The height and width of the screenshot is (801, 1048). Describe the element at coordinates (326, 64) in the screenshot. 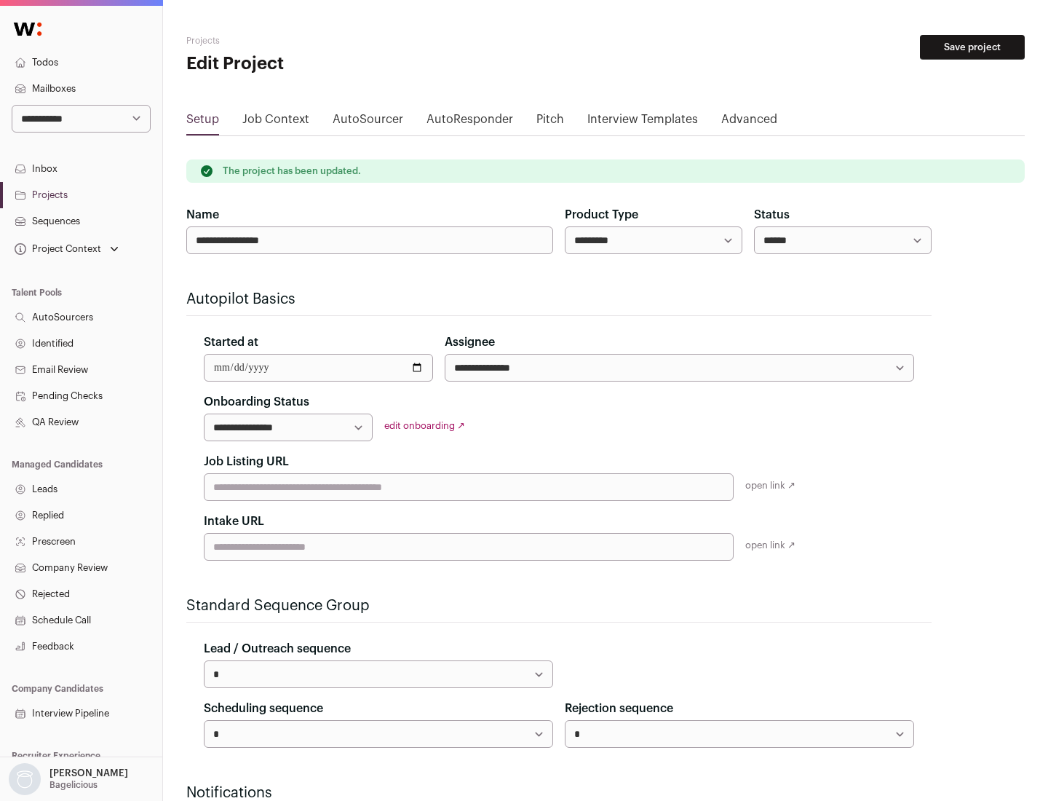

I see `h1: Edit Project` at that location.